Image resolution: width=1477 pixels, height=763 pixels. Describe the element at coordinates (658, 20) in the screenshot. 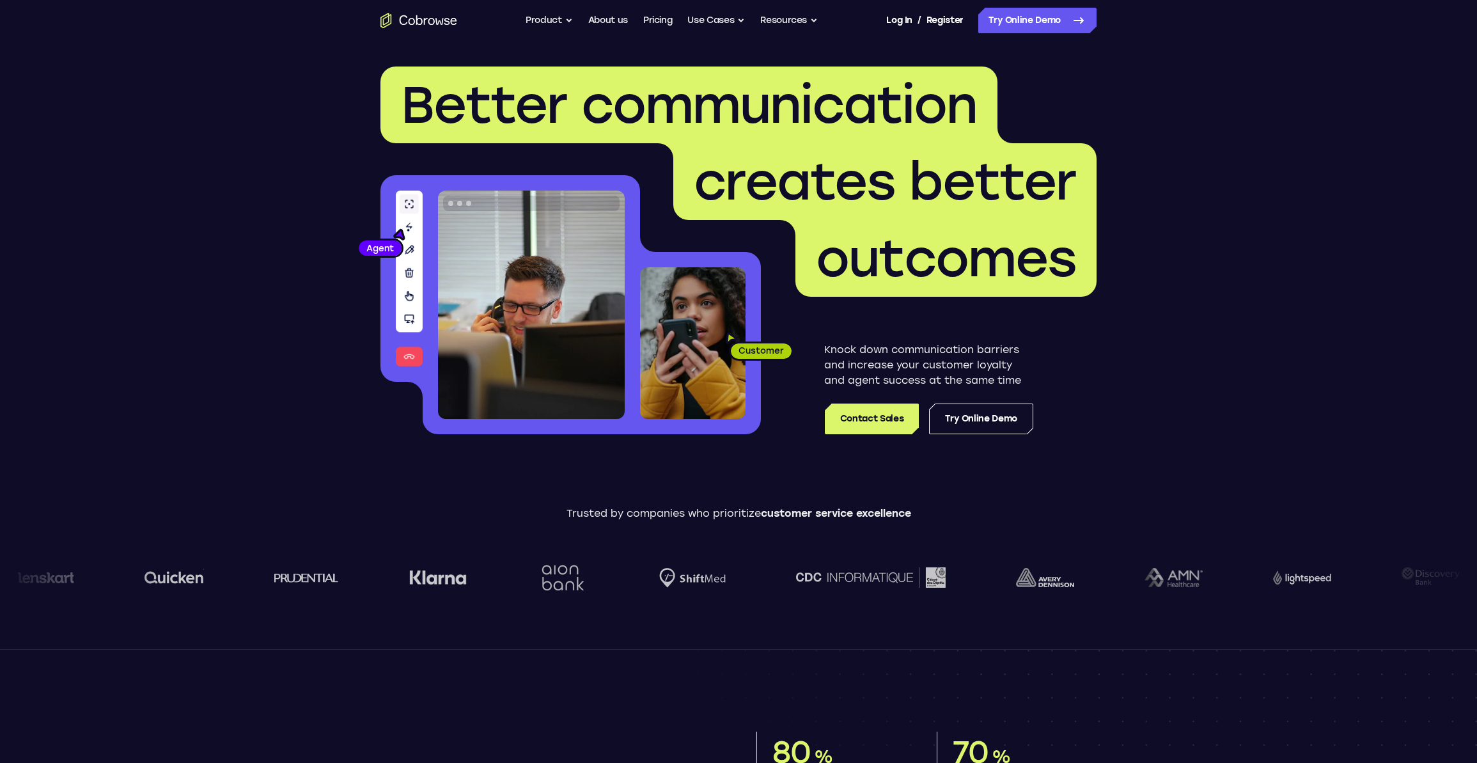

I see `a: Pricing` at that location.